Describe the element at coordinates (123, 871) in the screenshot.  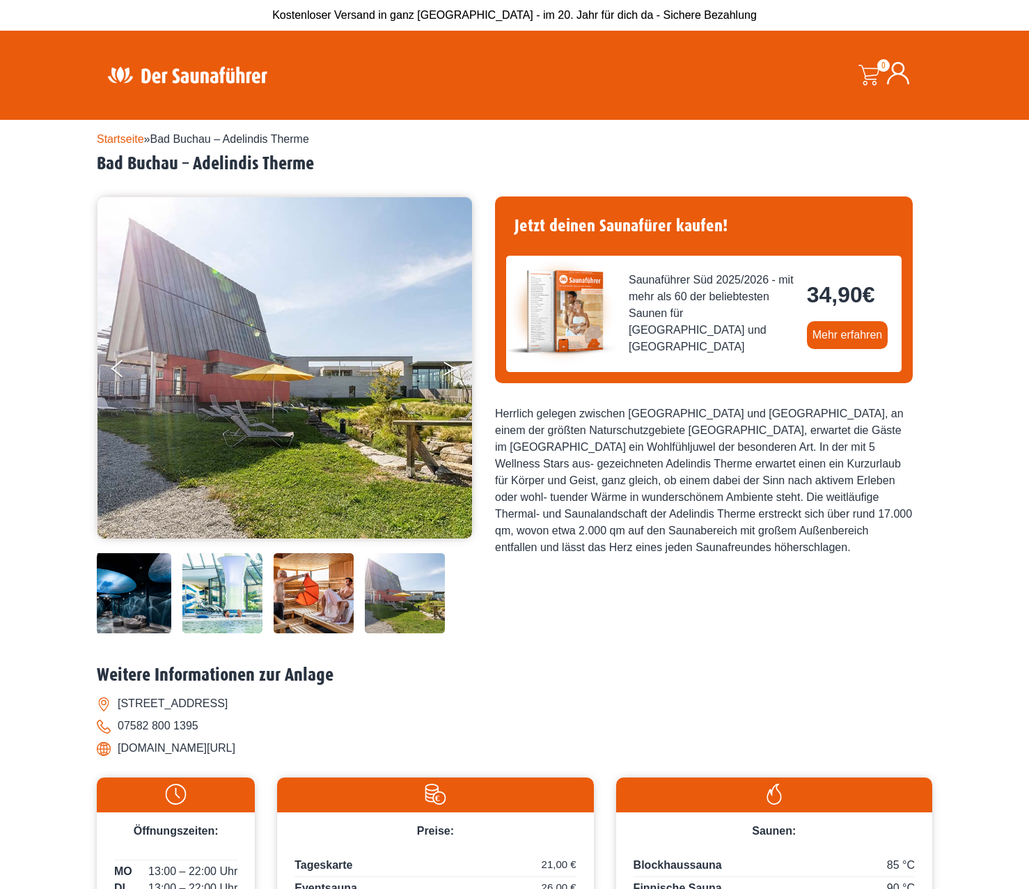
I see `span: MO` at that location.